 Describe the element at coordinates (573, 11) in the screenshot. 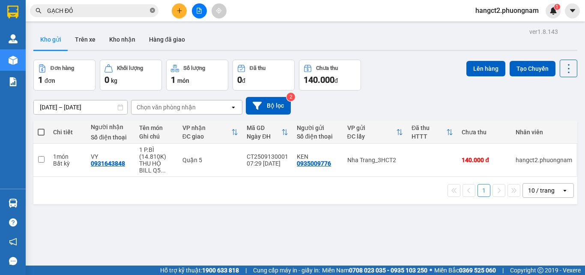

I see `button: caret-down` at that location.